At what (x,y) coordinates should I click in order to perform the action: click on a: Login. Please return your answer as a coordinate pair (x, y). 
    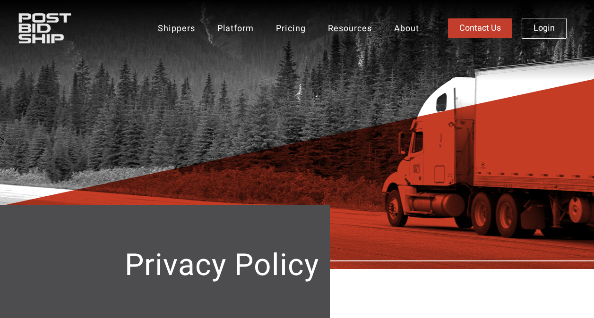
    Looking at the image, I should click on (544, 28).